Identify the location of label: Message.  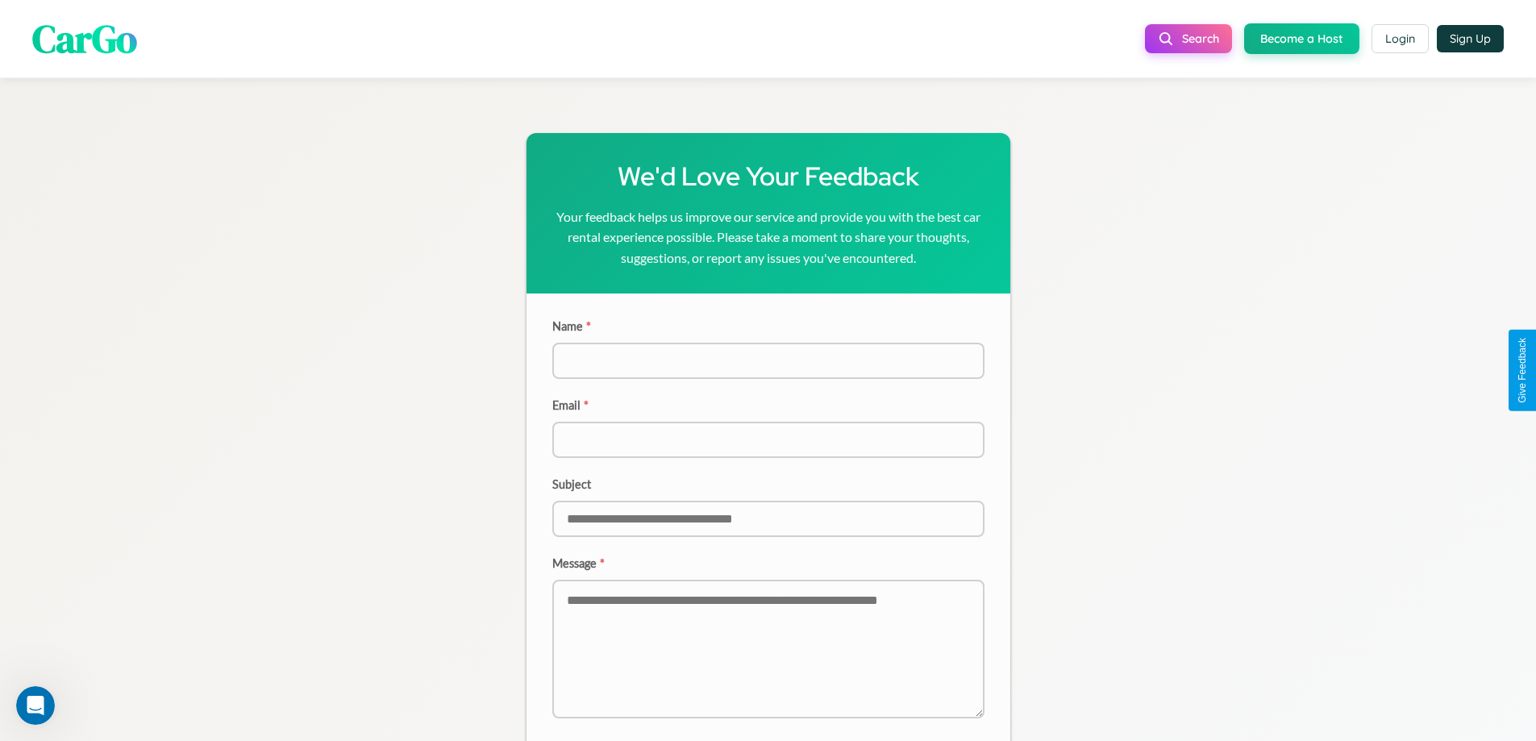
(768, 563).